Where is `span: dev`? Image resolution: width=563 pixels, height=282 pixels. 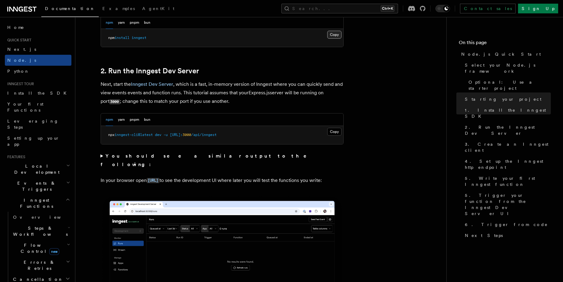 span: dev is located at coordinates (158, 135).